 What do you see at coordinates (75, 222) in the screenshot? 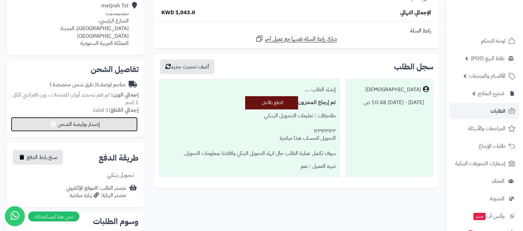
I see `h2: وسوم الطلبات` at bounding box center [75, 222].